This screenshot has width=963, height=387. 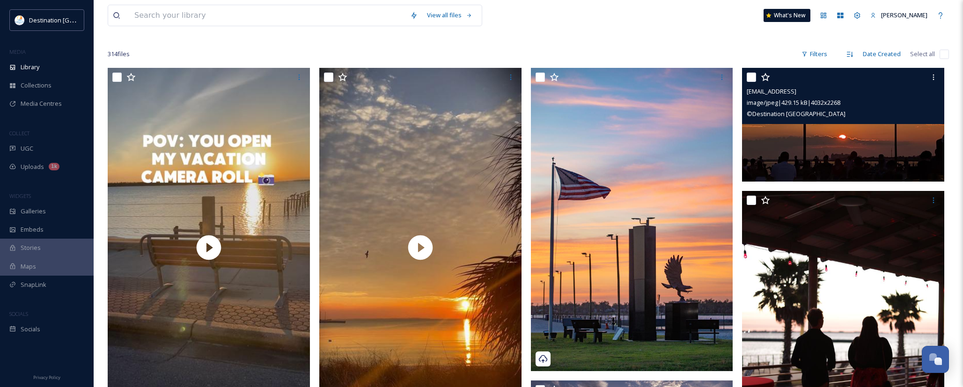 What do you see at coordinates (843, 125) in the screenshot?
I see `img: ext_1752523726.894232_ahaskell13@gmail.com-inbound133458845487246421.jpg` at bounding box center [843, 125].